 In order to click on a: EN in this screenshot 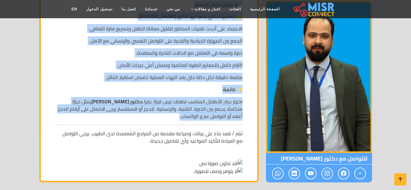, I will do `click(74, 9)`.